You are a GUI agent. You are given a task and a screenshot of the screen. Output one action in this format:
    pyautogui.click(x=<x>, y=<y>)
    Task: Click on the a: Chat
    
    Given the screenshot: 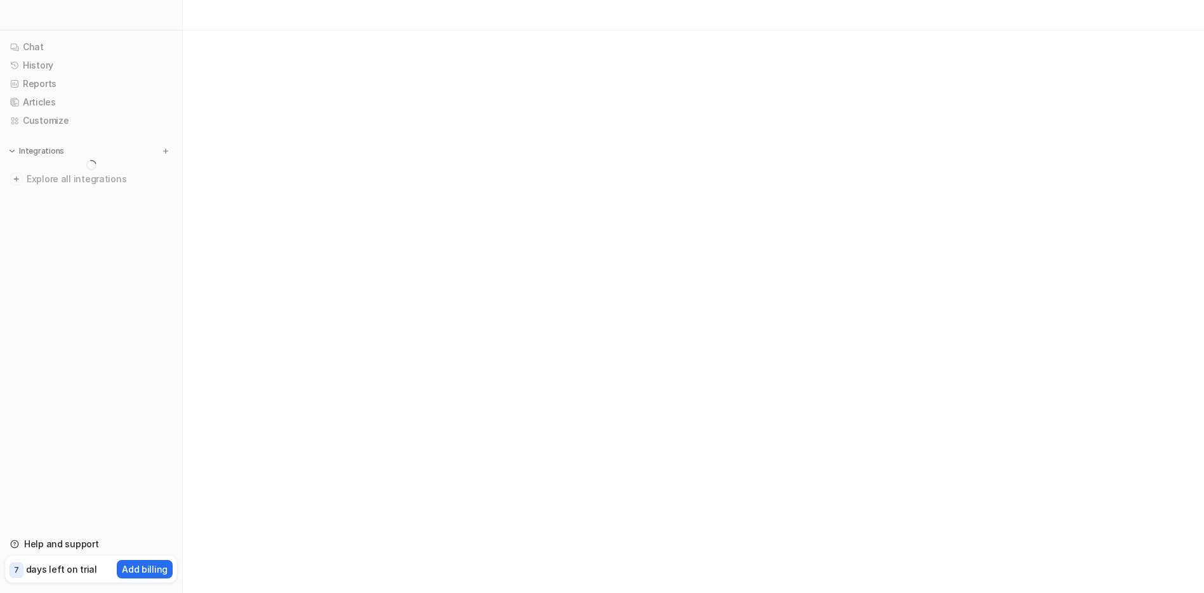 What is the action you would take?
    pyautogui.click(x=91, y=47)
    